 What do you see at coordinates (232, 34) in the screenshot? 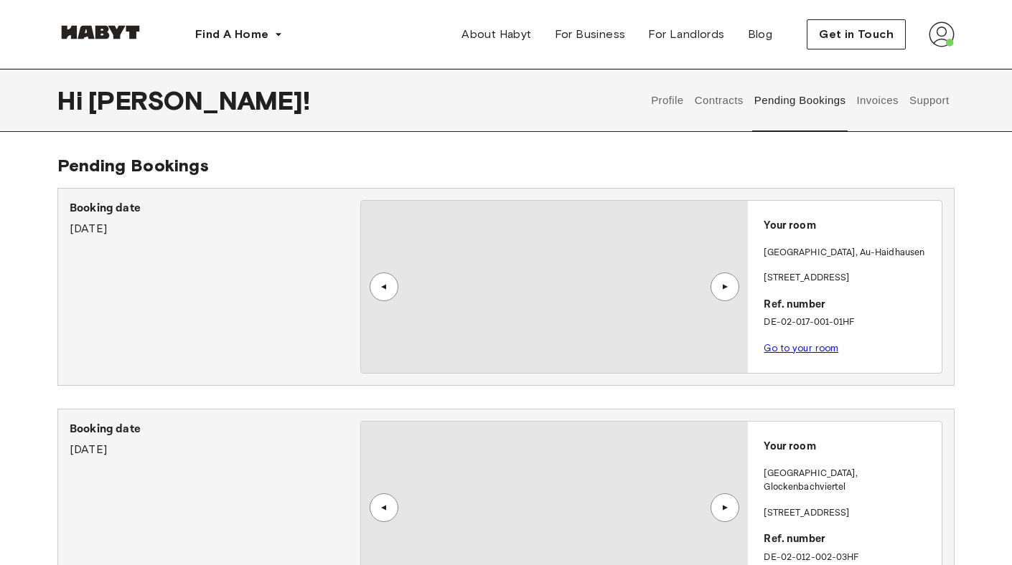
I see `span: Find A Home` at bounding box center [232, 34].